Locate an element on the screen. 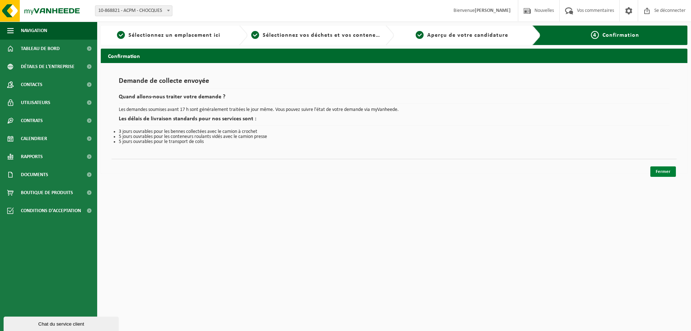 This screenshot has height=331, width=691. font: Les délais de livraison standards pour nos services sont : is located at coordinates (188, 119).